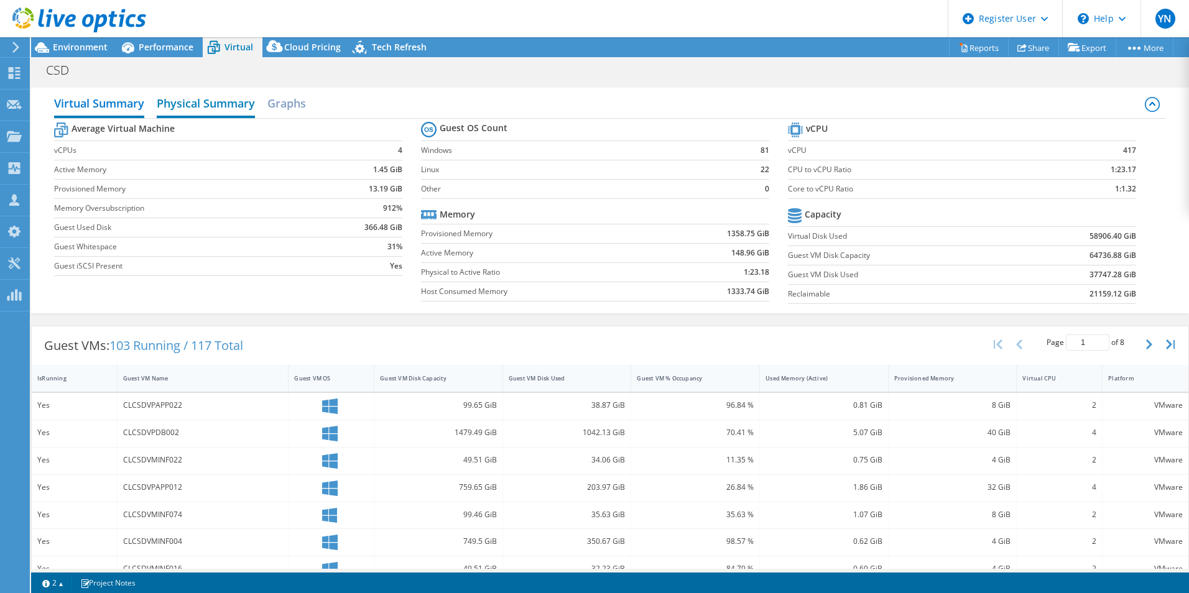 The height and width of the screenshot is (593, 1189). What do you see at coordinates (824, 488) in the screenshot?
I see `div: 1.86 GiB` at bounding box center [824, 488].